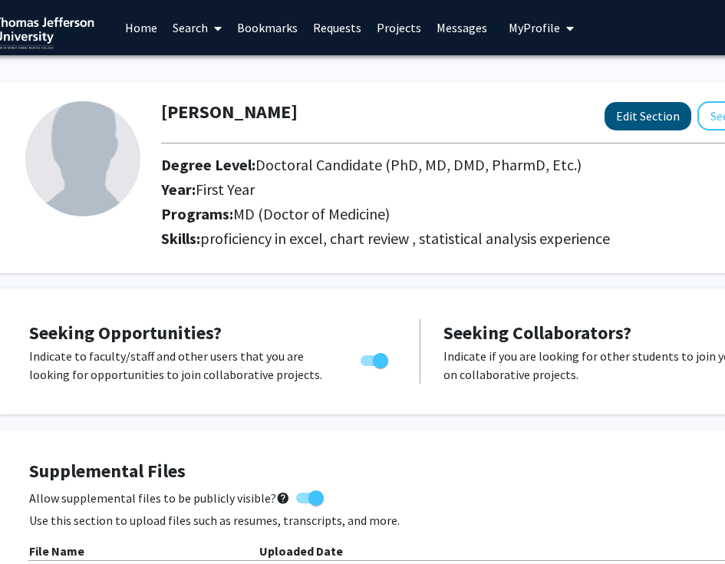  I want to click on a: Requests, so click(337, 28).